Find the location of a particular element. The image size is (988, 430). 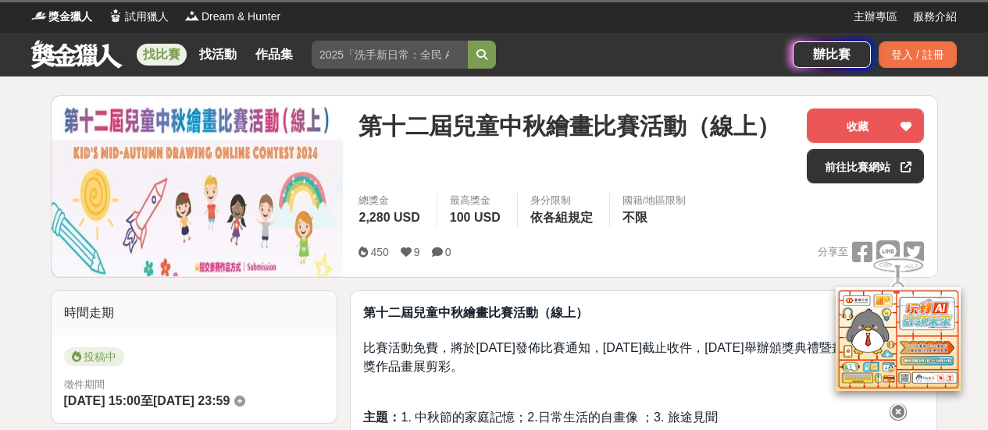

span: 450 is located at coordinates (379, 252).